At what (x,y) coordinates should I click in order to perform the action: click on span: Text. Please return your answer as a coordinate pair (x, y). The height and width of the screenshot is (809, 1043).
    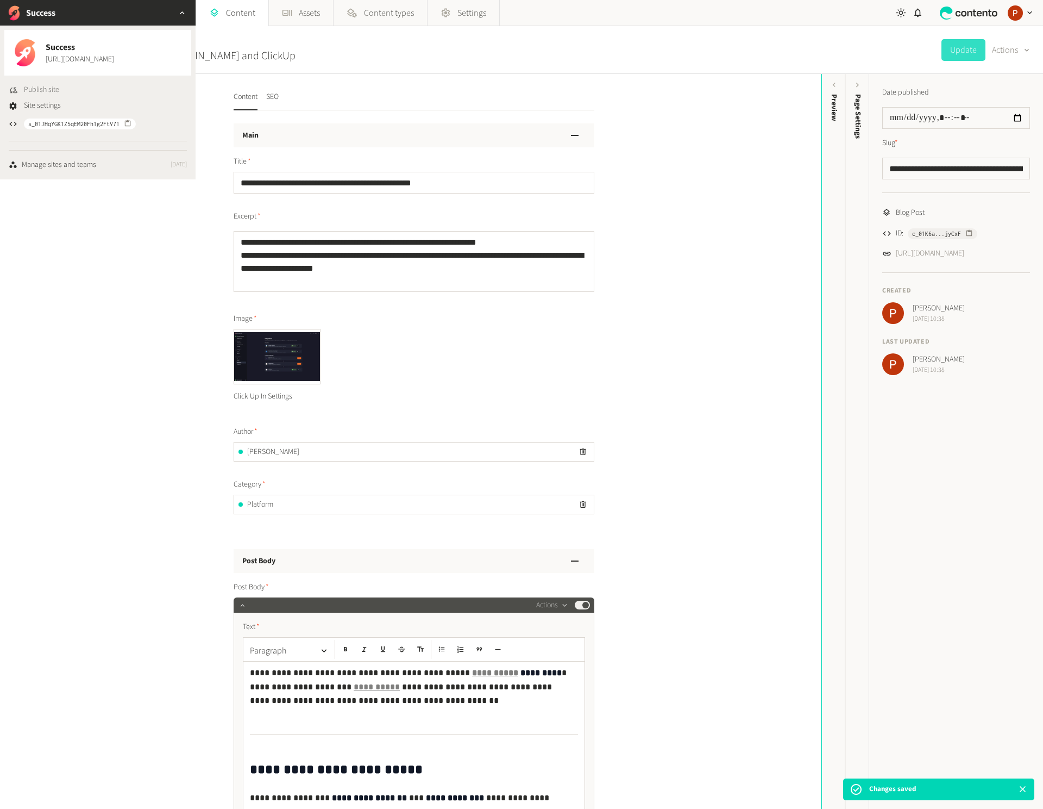
    Looking at the image, I should click on (251, 627).